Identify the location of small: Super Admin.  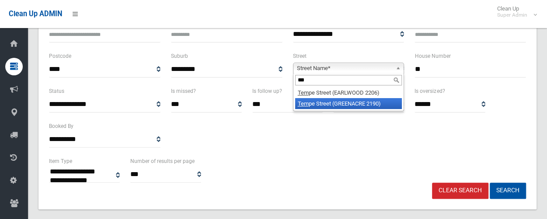
(512, 15).